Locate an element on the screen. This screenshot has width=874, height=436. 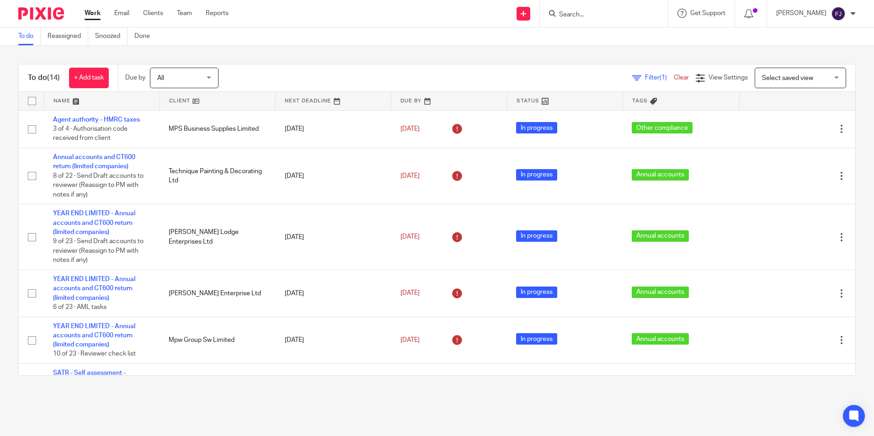
input: Search is located at coordinates (599, 15).